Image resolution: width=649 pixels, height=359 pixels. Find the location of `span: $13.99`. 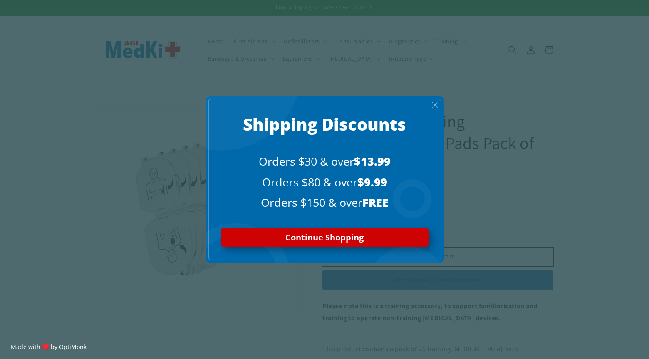

span: $13.99 is located at coordinates (372, 161).